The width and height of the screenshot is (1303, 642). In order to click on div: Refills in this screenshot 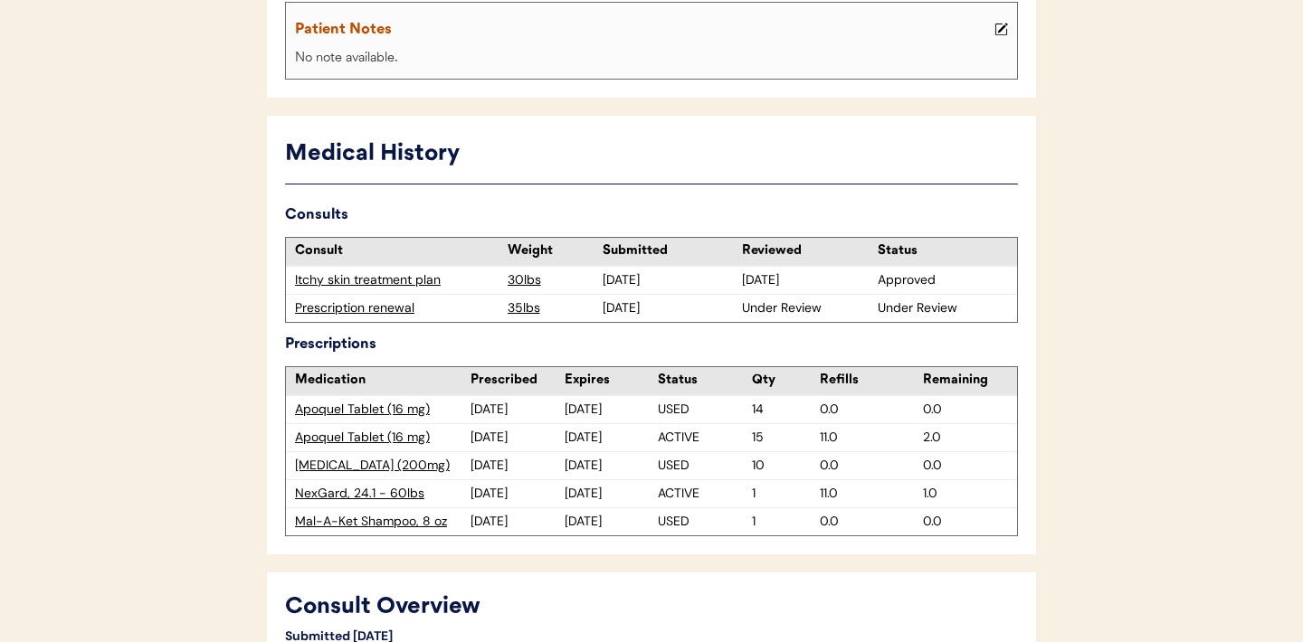, I will do `click(867, 381)`.